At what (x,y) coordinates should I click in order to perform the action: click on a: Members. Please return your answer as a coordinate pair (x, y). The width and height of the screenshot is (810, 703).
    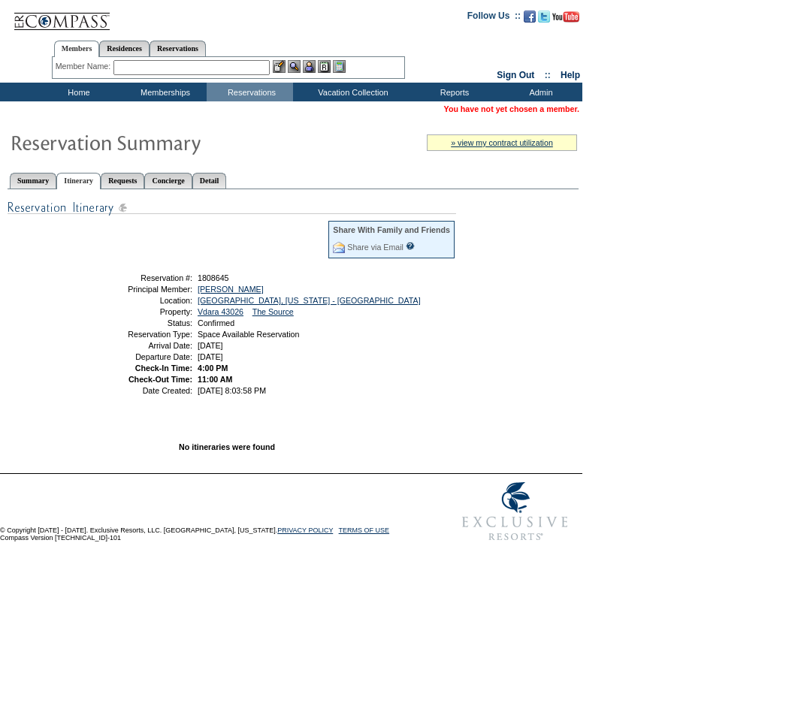
    Looking at the image, I should click on (77, 49).